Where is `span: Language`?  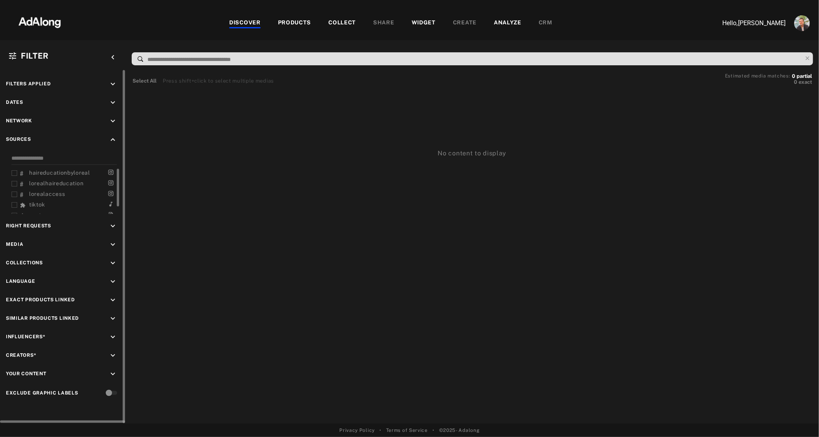
span: Language is located at coordinates (20, 281).